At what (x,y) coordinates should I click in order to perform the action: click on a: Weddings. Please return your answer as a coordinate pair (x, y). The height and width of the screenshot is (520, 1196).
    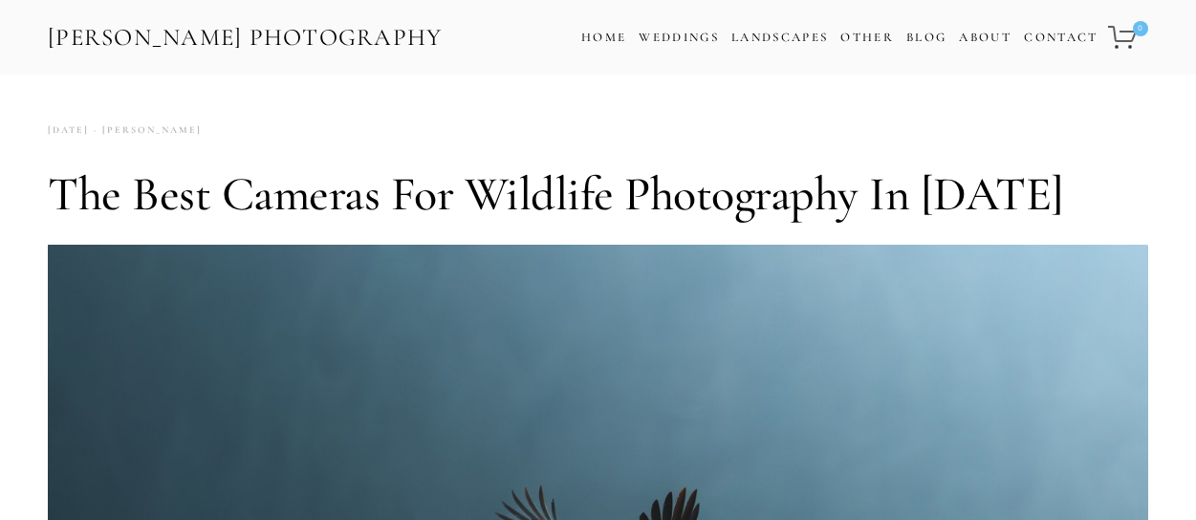
    Looking at the image, I should click on (679, 37).